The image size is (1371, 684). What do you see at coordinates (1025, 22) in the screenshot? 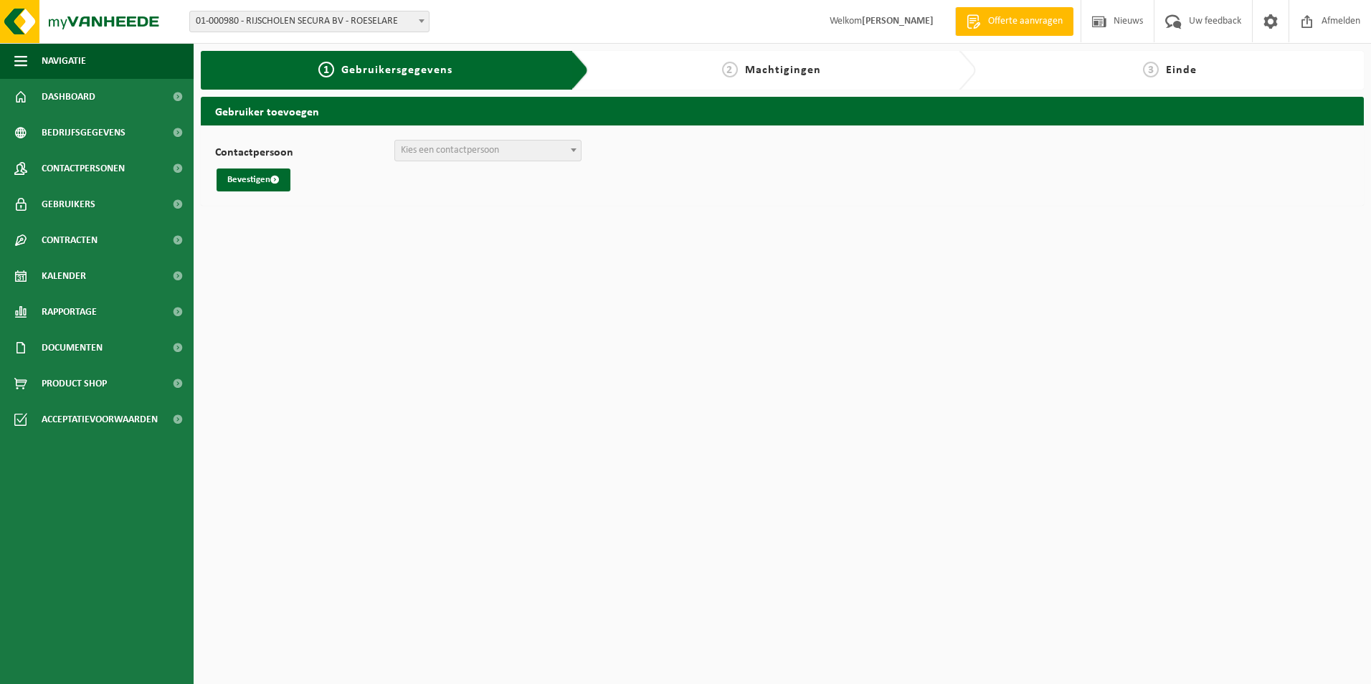
I see `span: Offerte aanvragen` at bounding box center [1025, 22].